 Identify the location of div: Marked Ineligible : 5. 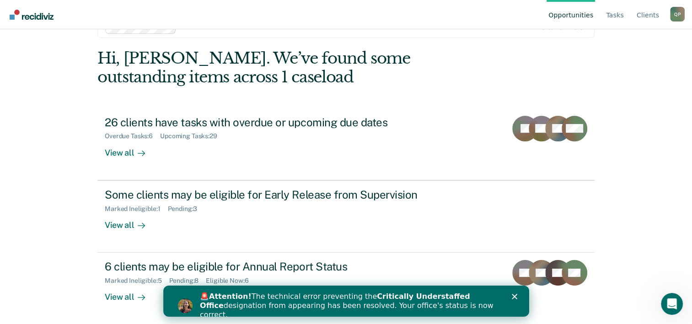
(137, 280).